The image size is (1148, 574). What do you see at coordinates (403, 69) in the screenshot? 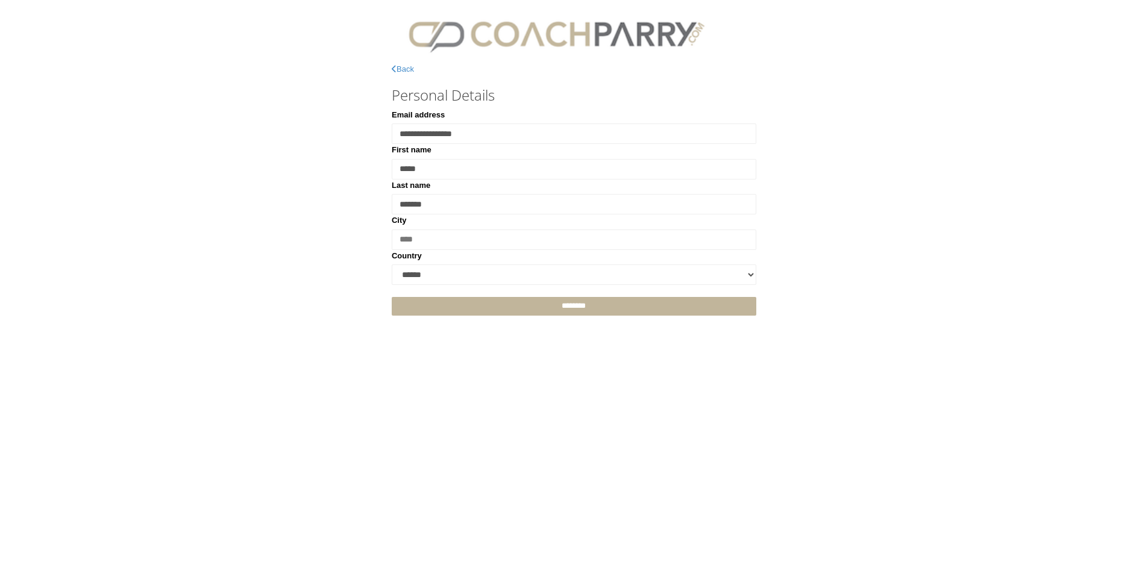
I see `a: Back` at bounding box center [403, 69].